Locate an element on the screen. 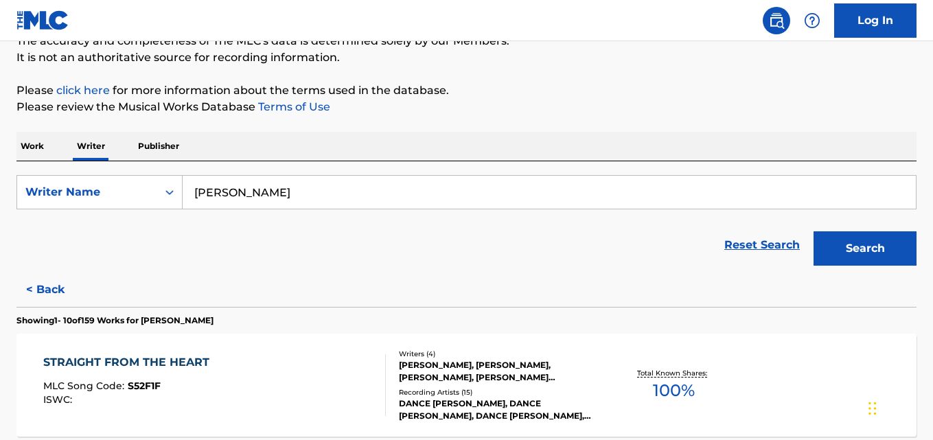  span: ISWC : is located at coordinates (59, 399).